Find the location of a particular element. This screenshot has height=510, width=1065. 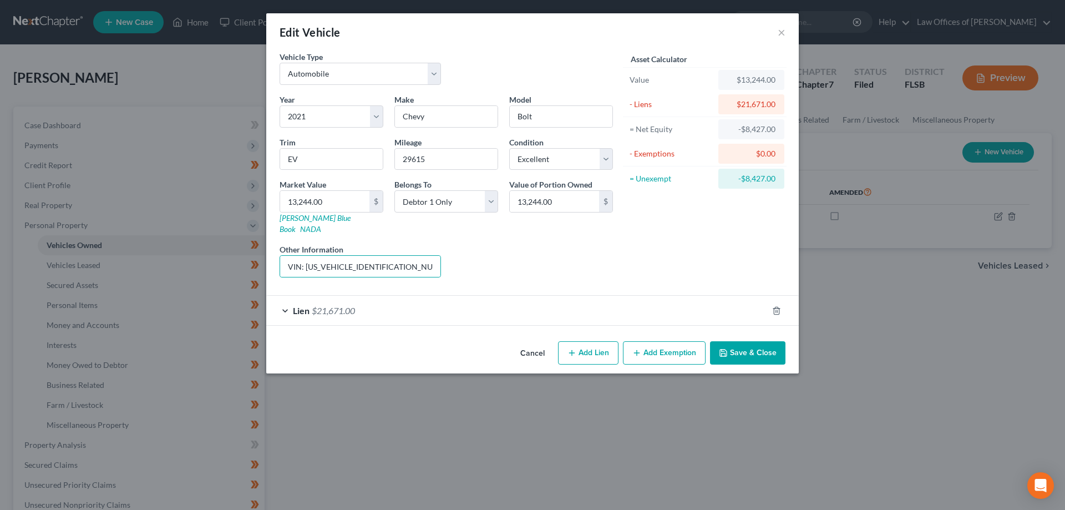

input: ex. LS, LT, etc is located at coordinates (331, 159).